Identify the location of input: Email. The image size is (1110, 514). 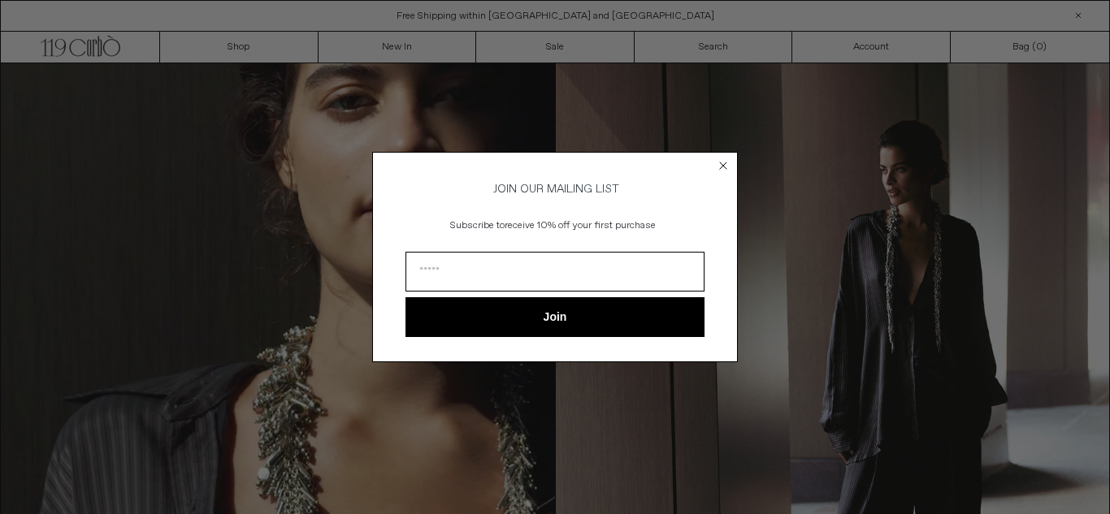
(555, 271).